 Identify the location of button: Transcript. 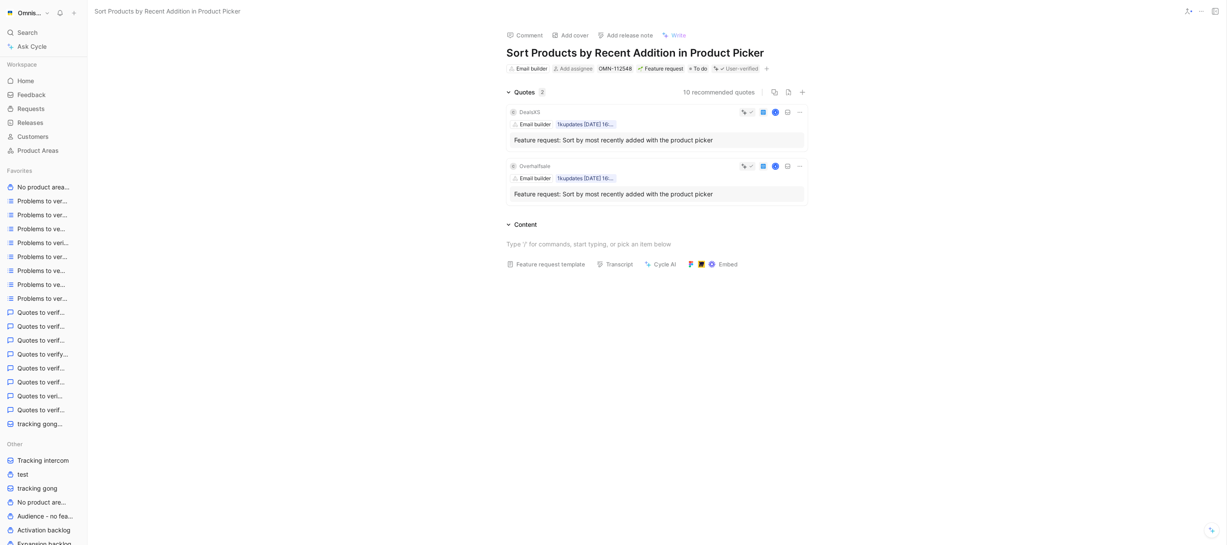
(615, 264).